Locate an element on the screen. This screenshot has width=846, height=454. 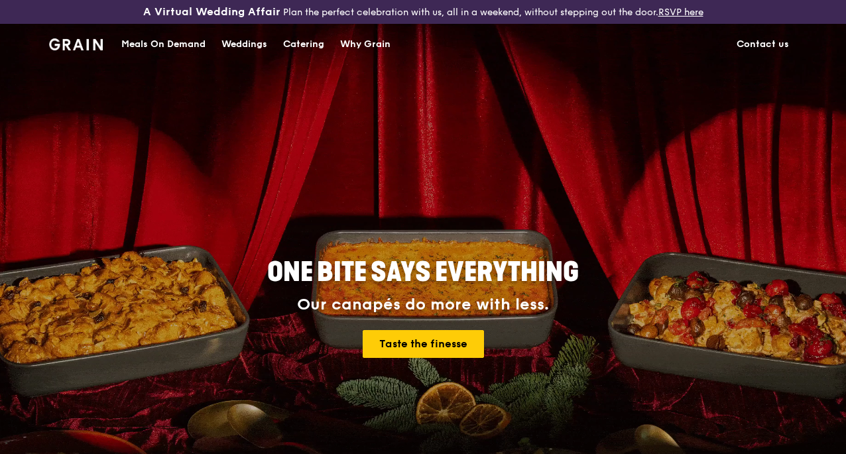
div: Our canapés do more with less. is located at coordinates (423, 305).